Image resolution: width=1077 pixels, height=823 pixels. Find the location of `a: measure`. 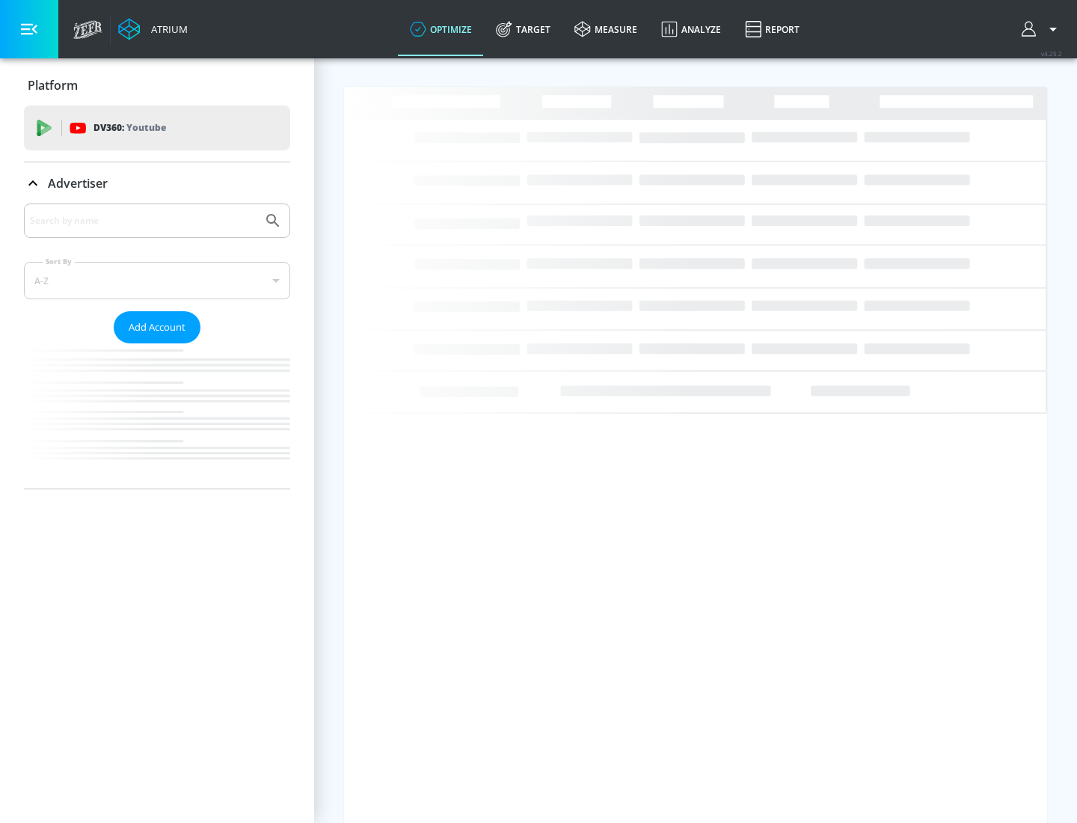

a: measure is located at coordinates (606, 29).